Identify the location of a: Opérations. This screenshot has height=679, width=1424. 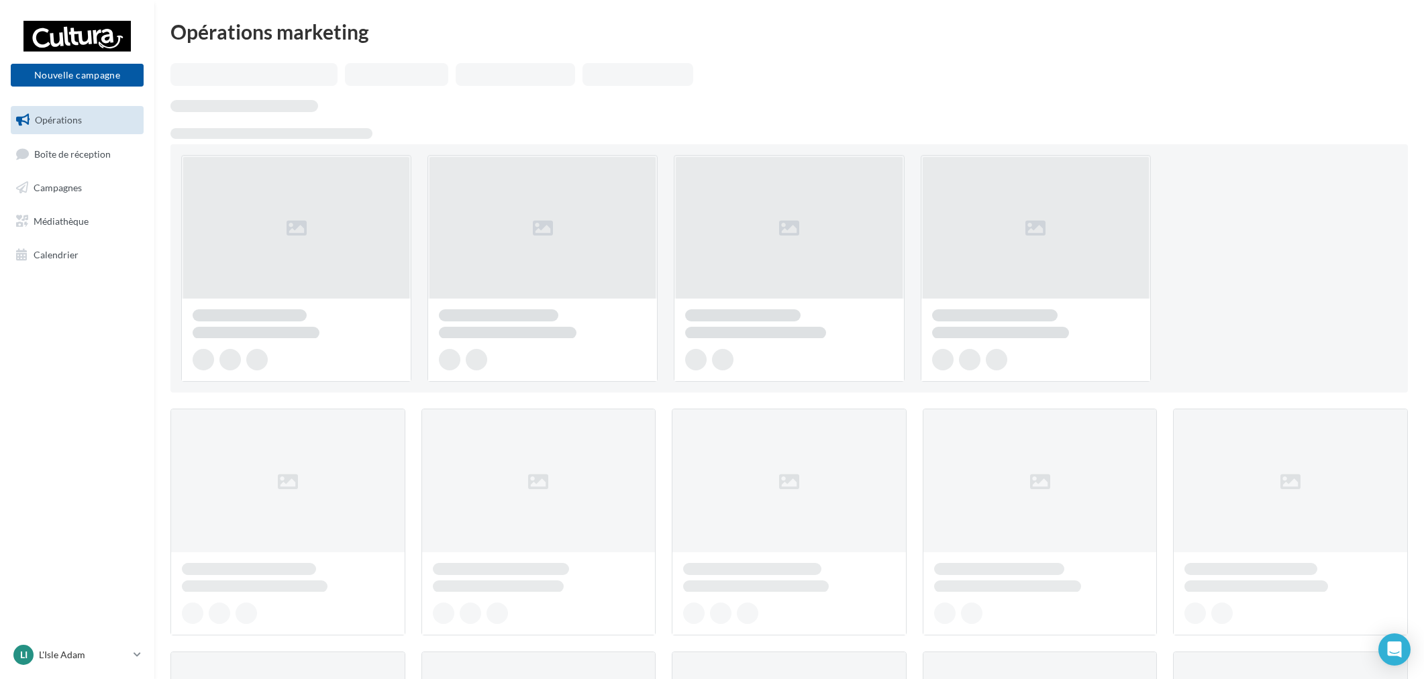
(77, 120).